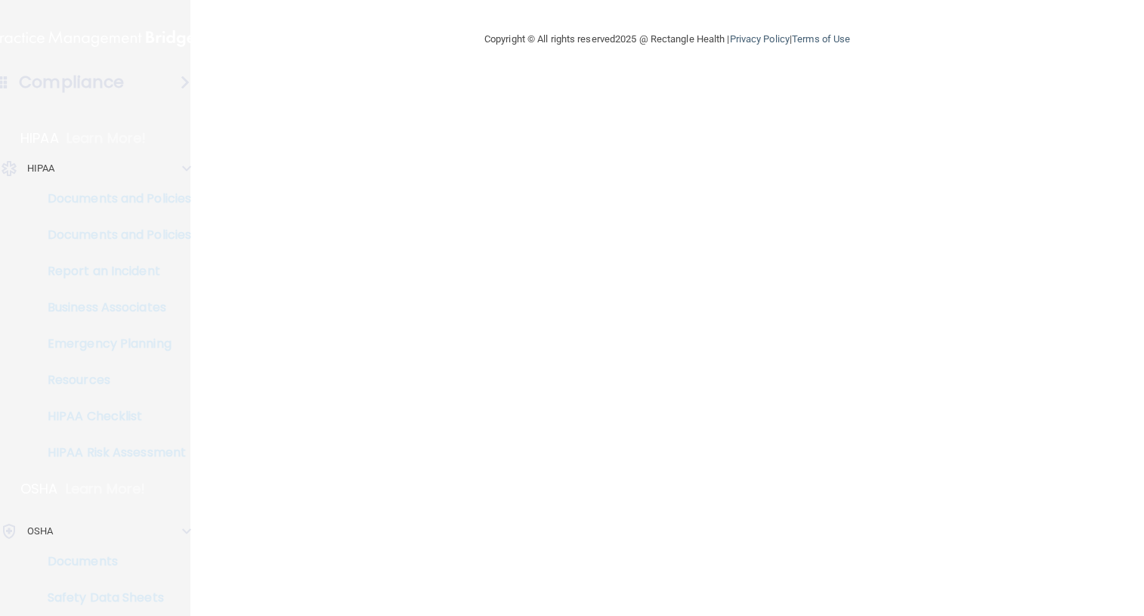 This screenshot has height=616, width=1144. What do you see at coordinates (113, 561) in the screenshot?
I see `p: Documents` at bounding box center [113, 561].